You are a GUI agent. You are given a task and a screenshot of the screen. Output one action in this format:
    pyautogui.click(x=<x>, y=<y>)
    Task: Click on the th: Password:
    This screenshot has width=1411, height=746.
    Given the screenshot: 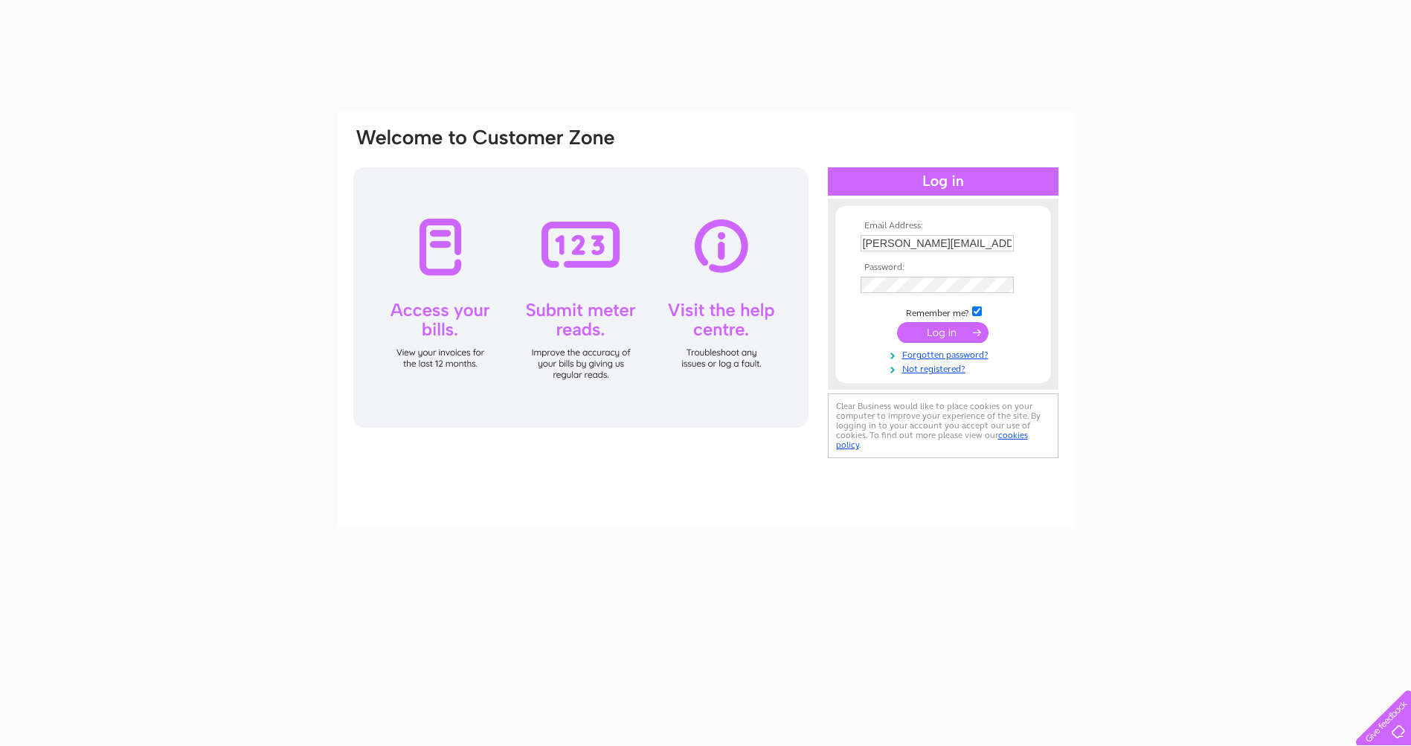 What is the action you would take?
    pyautogui.click(x=943, y=268)
    